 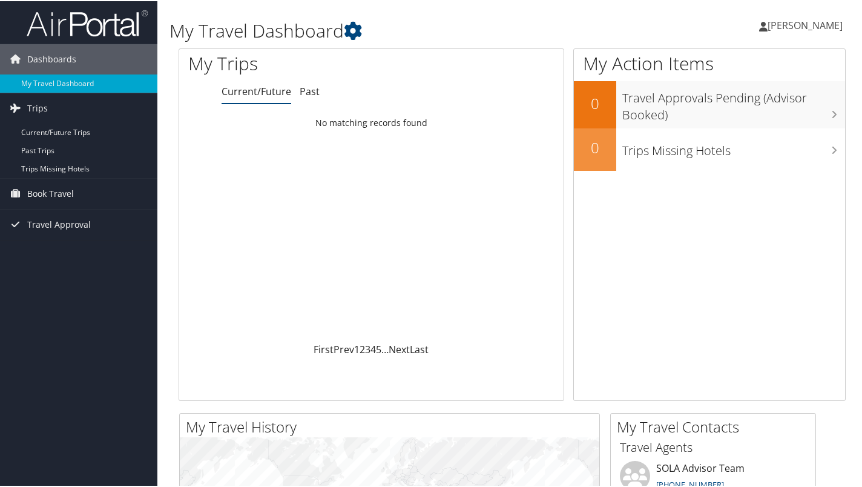 What do you see at coordinates (710, 103) in the screenshot?
I see `a: 0Travel Approvals Pending (Advisor Booked)` at bounding box center [710, 103].